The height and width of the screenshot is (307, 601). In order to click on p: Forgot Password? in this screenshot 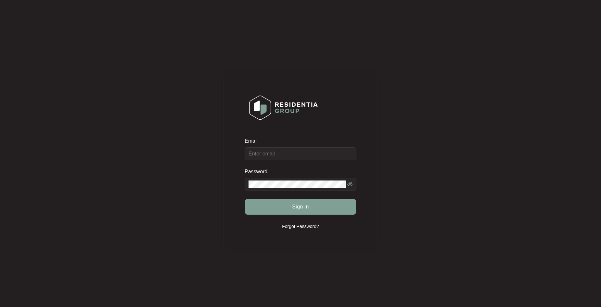, I will do `click(301, 226)`.